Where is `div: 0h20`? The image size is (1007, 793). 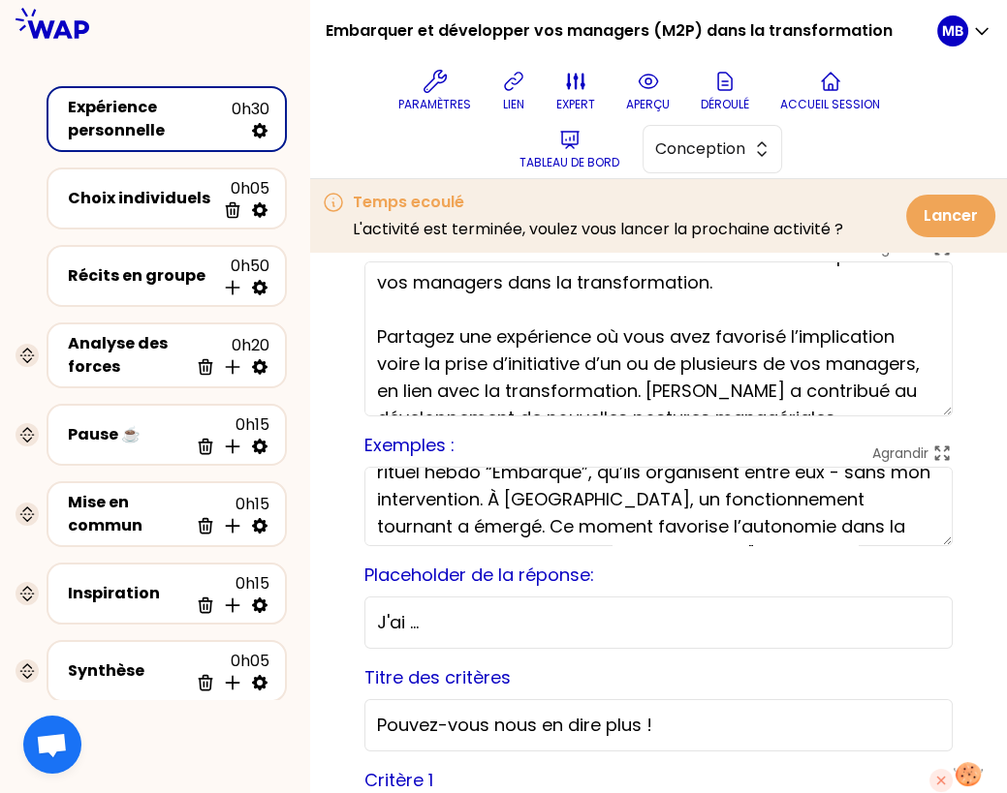
div: 0h20 is located at coordinates (229, 356).